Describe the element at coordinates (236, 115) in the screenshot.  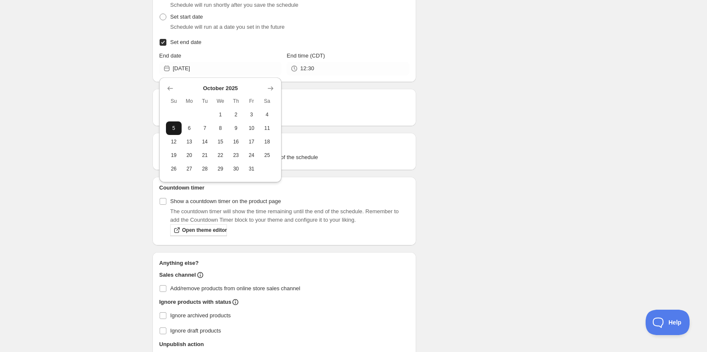
I see `button: Thursday October 2 2025` at that location.